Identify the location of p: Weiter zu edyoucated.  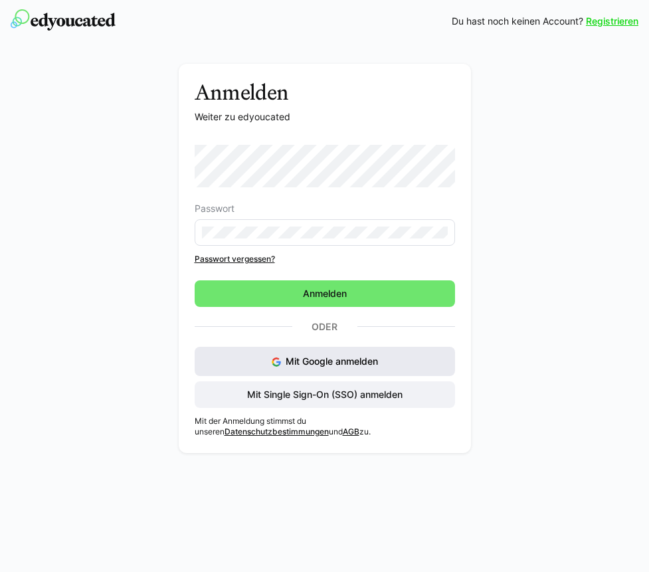
(325, 117).